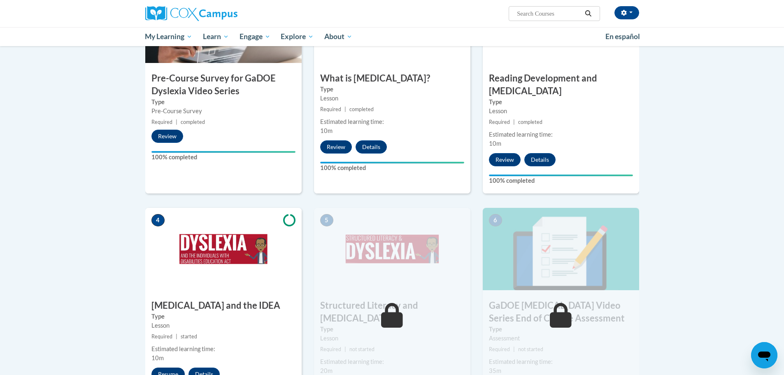 Image resolution: width=784 pixels, height=375 pixels. What do you see at coordinates (255, 37) in the screenshot?
I see `a: Engage` at bounding box center [255, 37].